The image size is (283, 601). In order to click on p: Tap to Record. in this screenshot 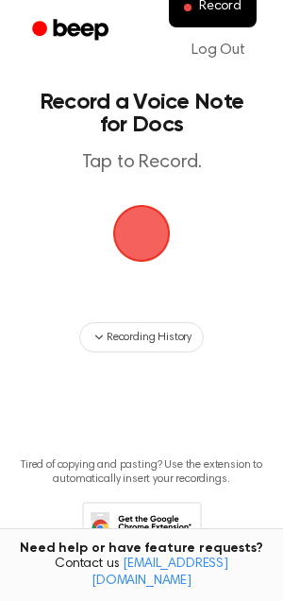, I will do `click(142, 162)`.